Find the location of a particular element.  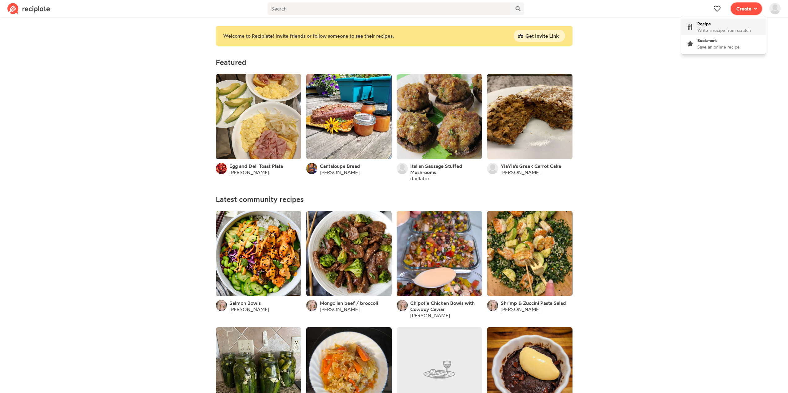

input: Search is located at coordinates (389, 9).